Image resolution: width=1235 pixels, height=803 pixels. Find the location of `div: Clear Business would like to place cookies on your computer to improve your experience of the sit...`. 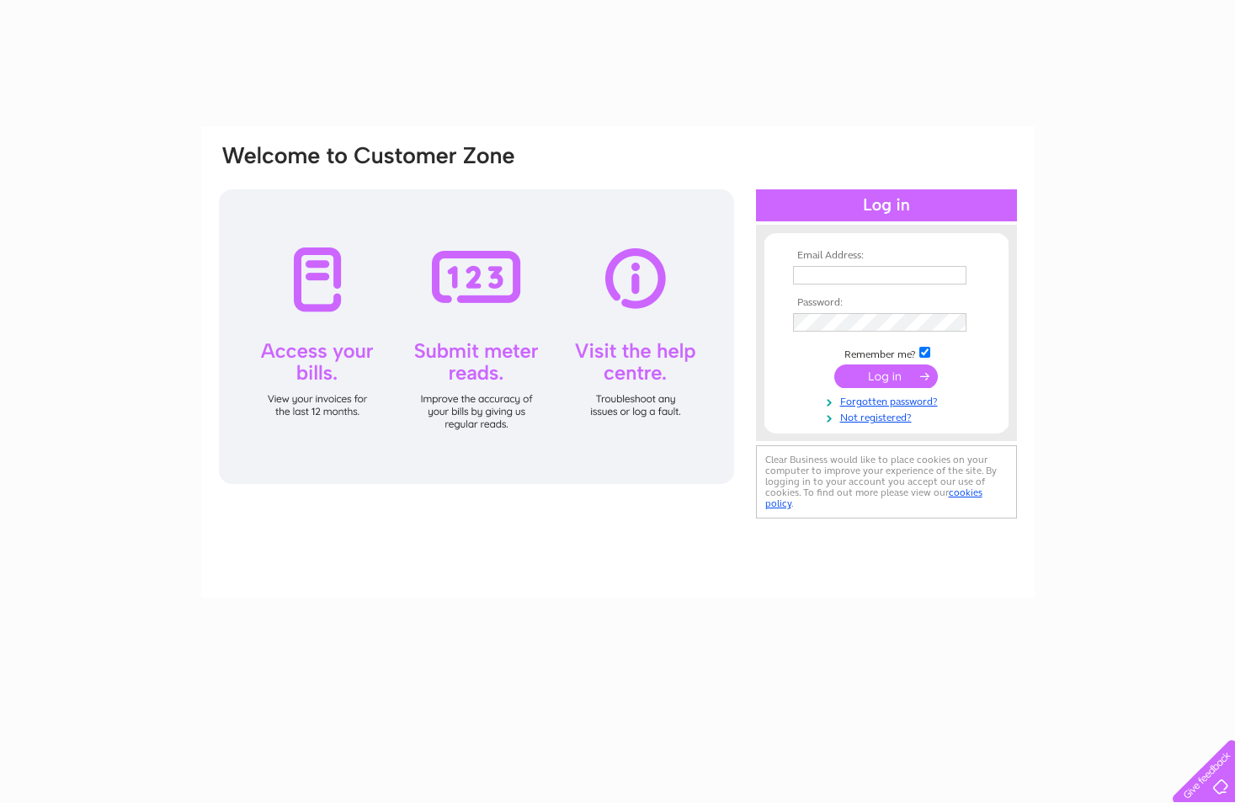

div: Clear Business would like to place cookies on your computer to improve your experience of the sit... is located at coordinates (886, 482).